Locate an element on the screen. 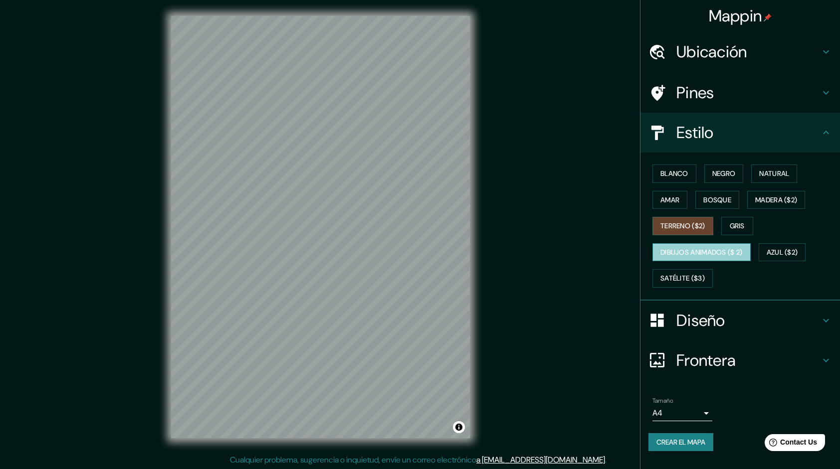 The width and height of the screenshot is (840, 469). div: Pines is located at coordinates (740, 93).